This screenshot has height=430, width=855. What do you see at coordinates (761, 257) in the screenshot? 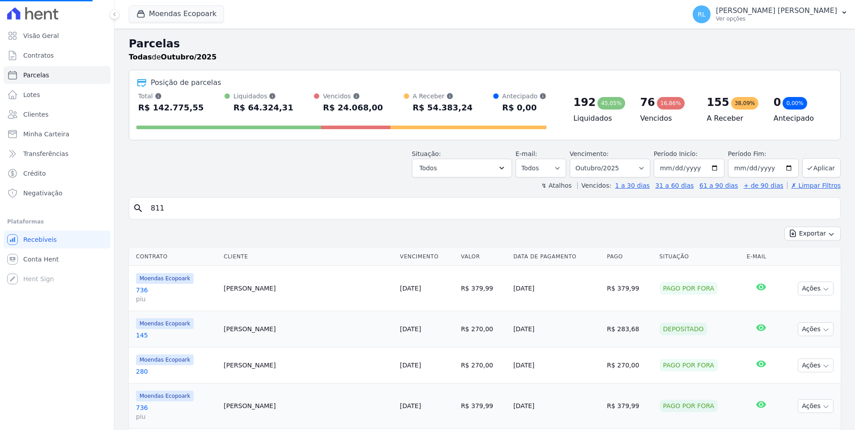
I see `th: E-mail` at bounding box center [761, 257].